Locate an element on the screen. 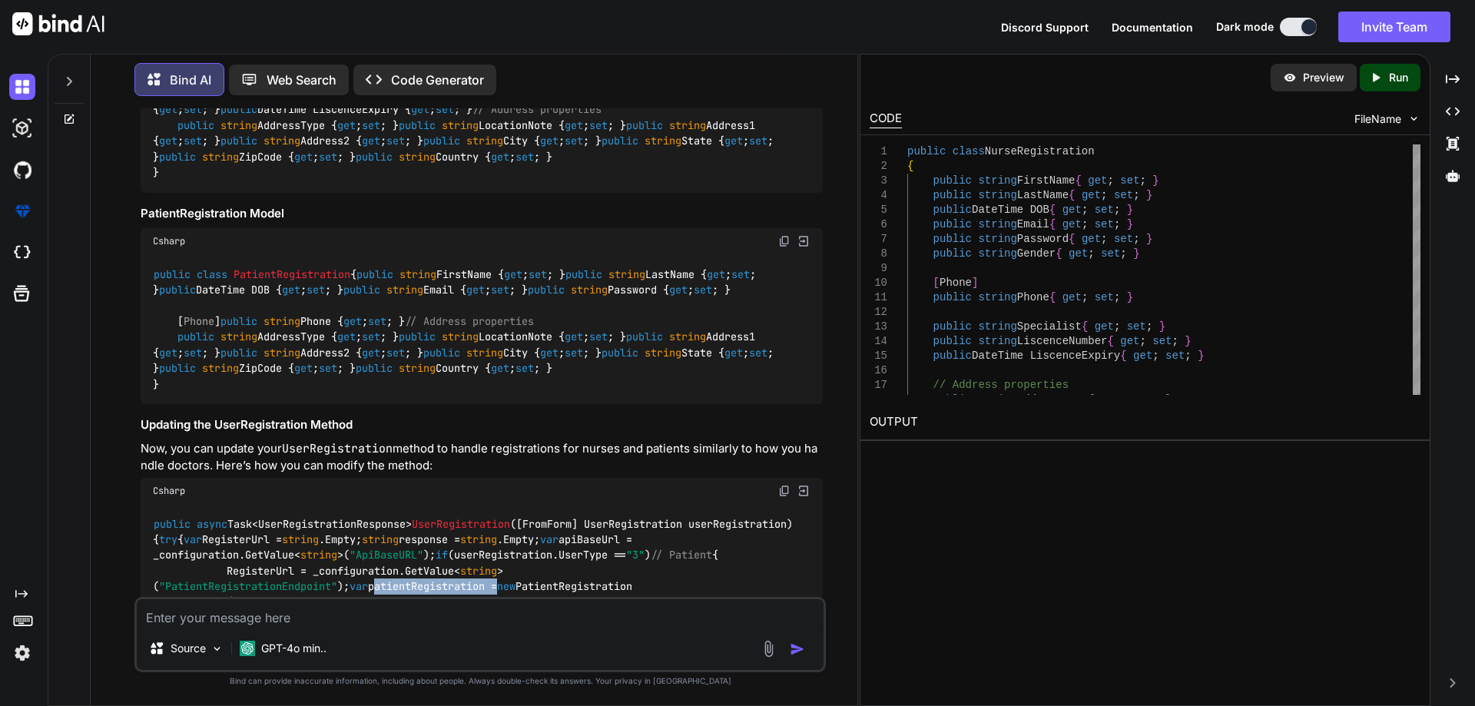  p: Code Generator is located at coordinates (437, 80).